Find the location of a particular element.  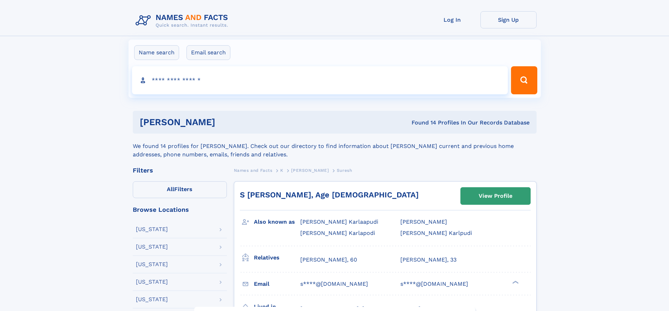

a: Log In is located at coordinates (452, 20).